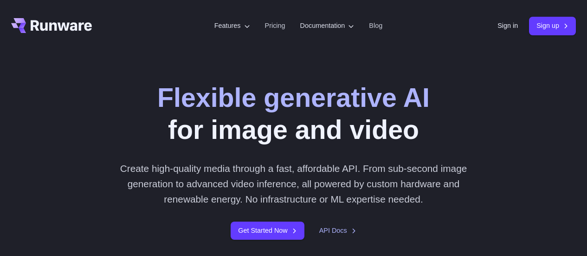 Image resolution: width=587 pixels, height=256 pixels. Describe the element at coordinates (275, 26) in the screenshot. I see `a: Pricing` at that location.